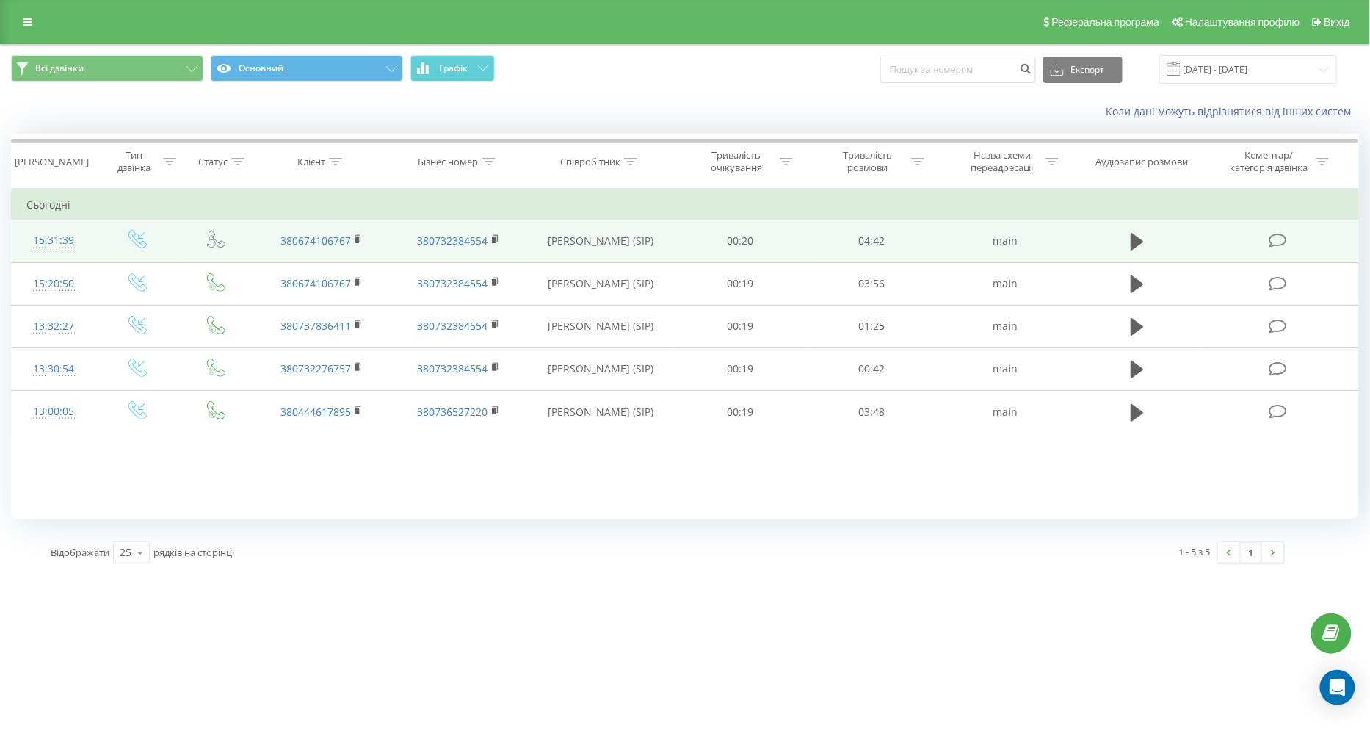 This screenshot has height=753, width=1370. I want to click on span: Вихід, so click(1337, 22).